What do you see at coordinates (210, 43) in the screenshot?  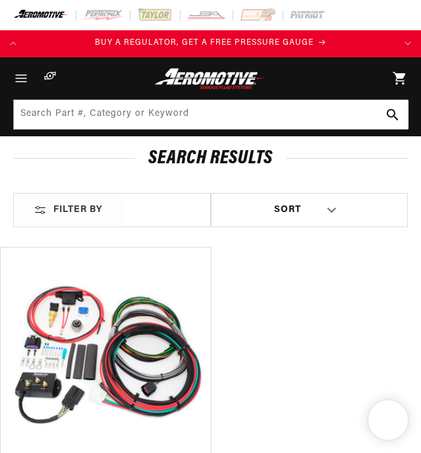 I see `div: 1 of 4` at bounding box center [210, 43].